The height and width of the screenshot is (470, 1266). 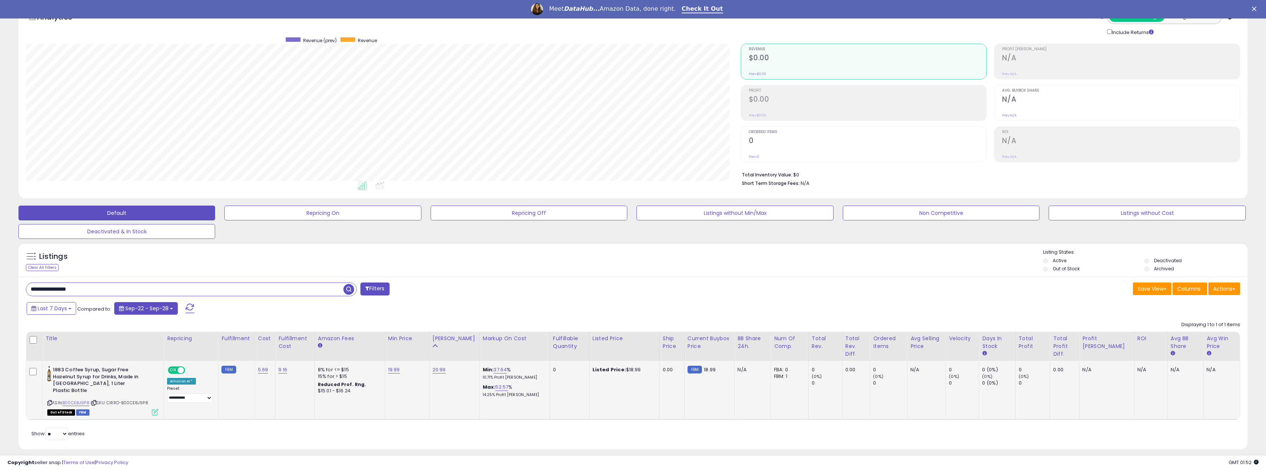 I want to click on label: Archived, so click(x=1164, y=268).